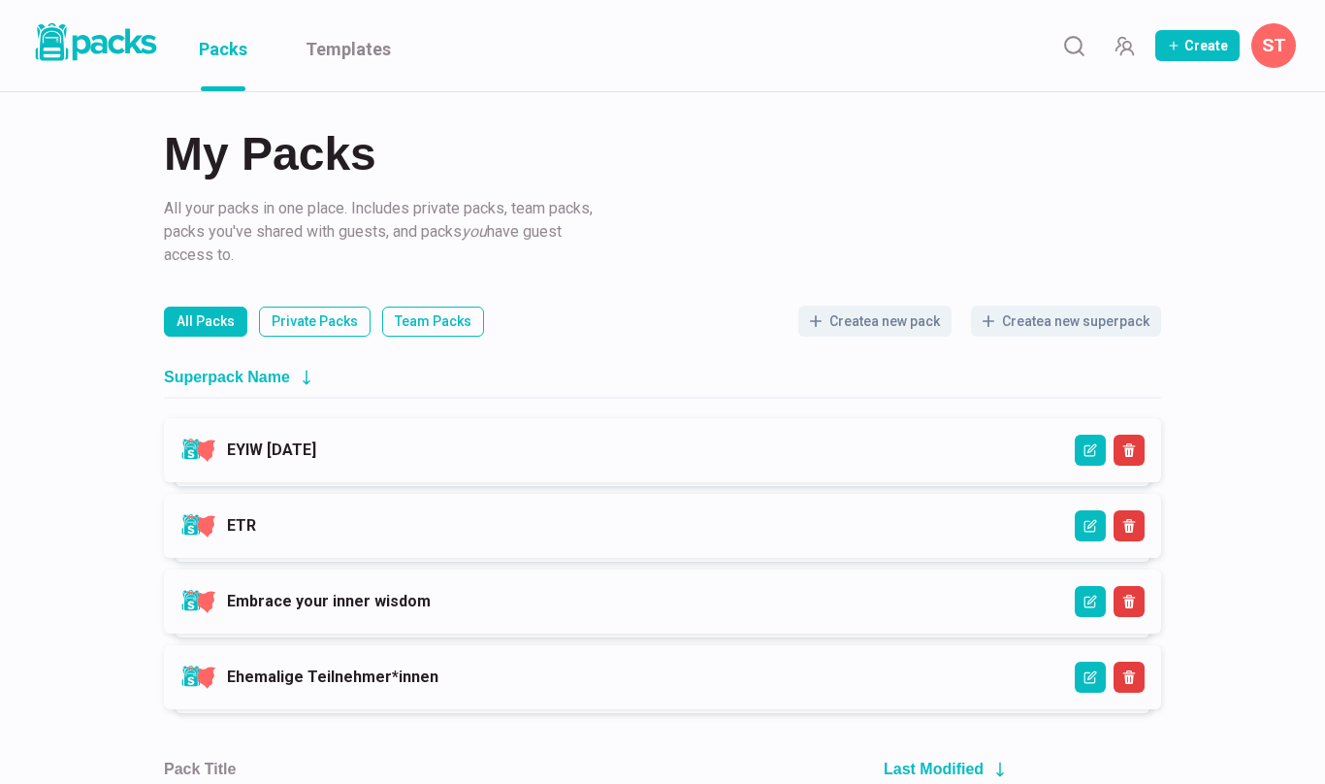 The width and height of the screenshot is (1325, 784). What do you see at coordinates (933, 768) in the screenshot?
I see `h2: Last Modified` at bounding box center [933, 768].